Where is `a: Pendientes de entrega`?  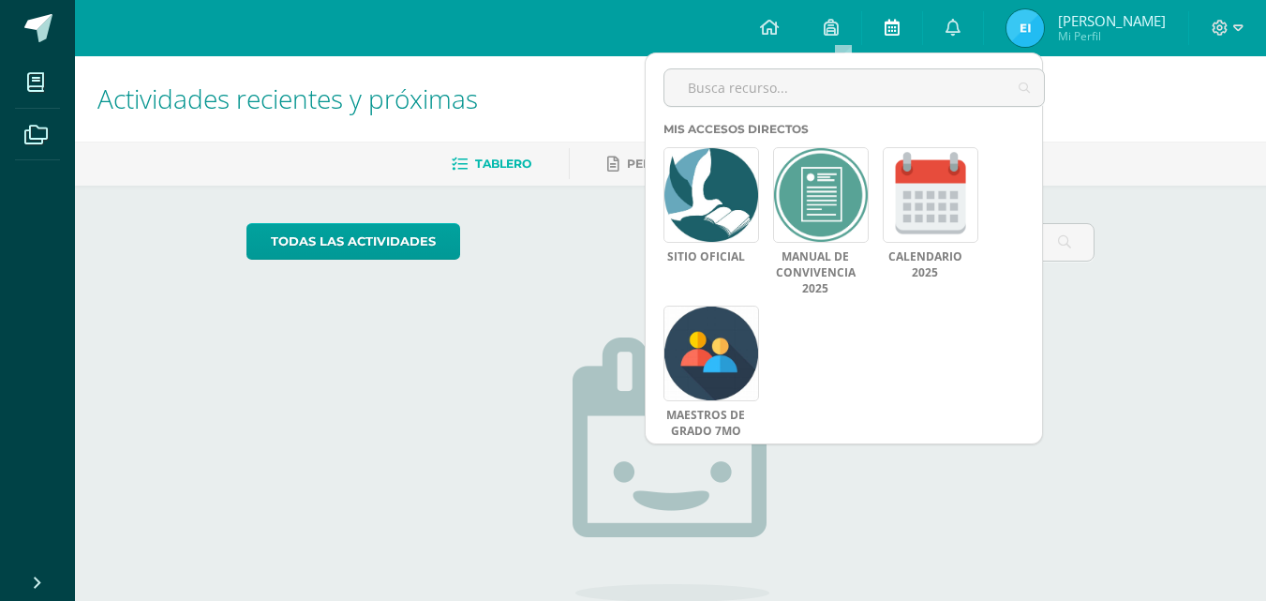
a: Pendientes de entrega is located at coordinates (697, 164).